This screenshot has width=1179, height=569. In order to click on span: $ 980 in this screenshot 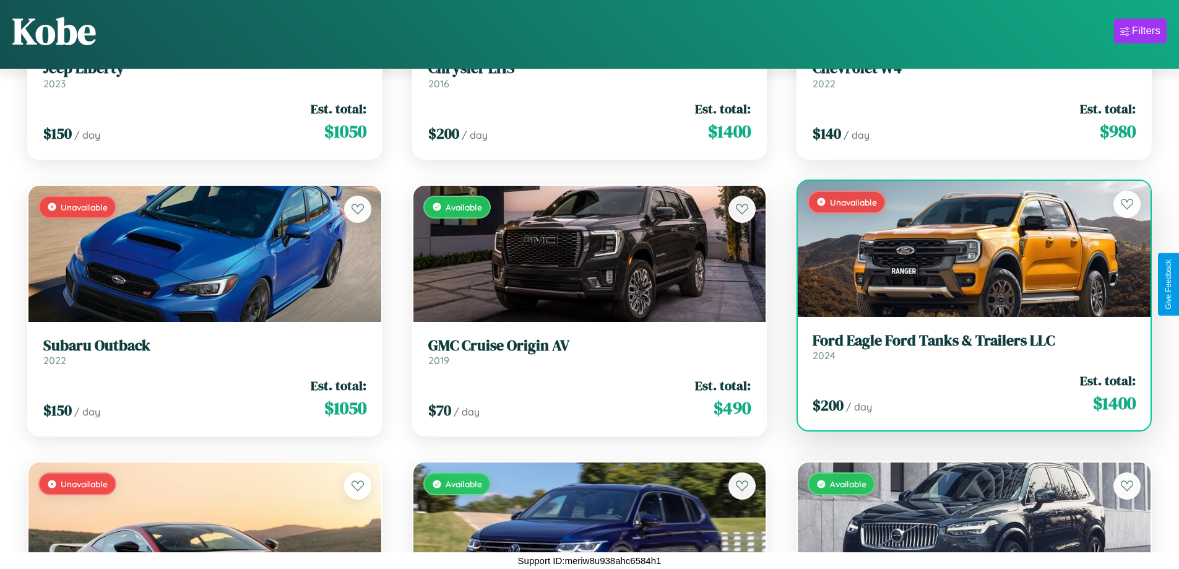, I will do `click(1118, 131)`.